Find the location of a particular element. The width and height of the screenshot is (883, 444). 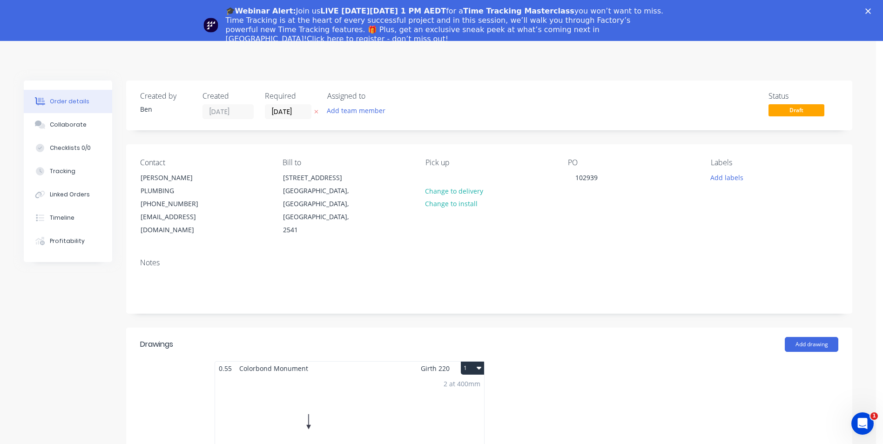

div: Created by is located at coordinates (166, 96).